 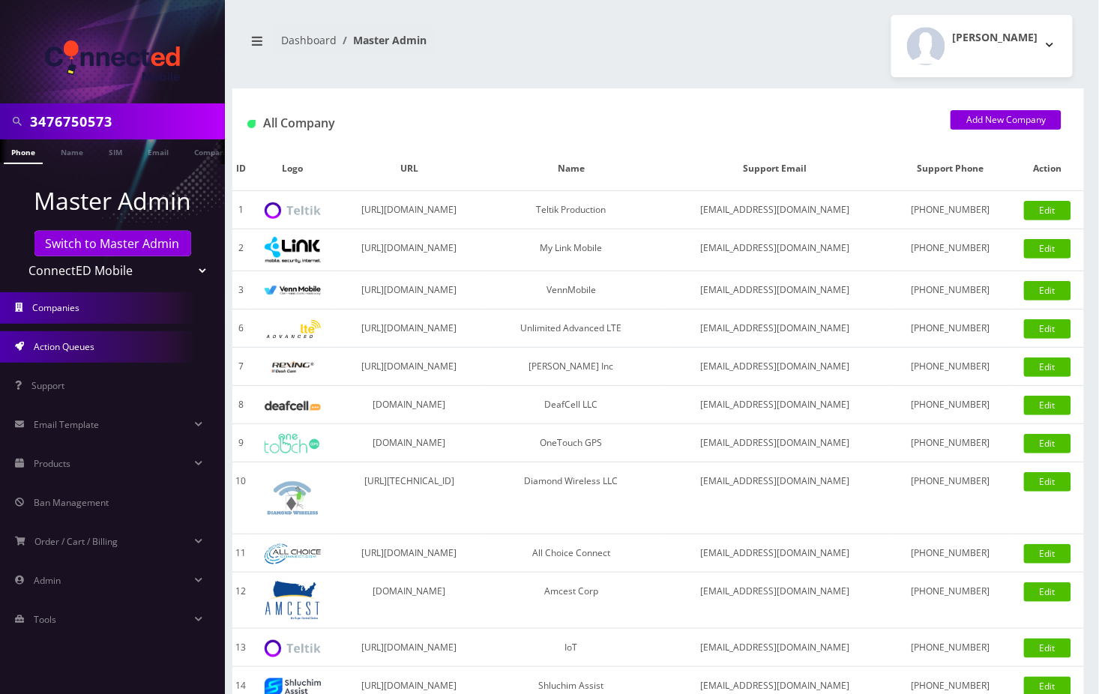 I want to click on h1: All Company, so click(x=588, y=123).